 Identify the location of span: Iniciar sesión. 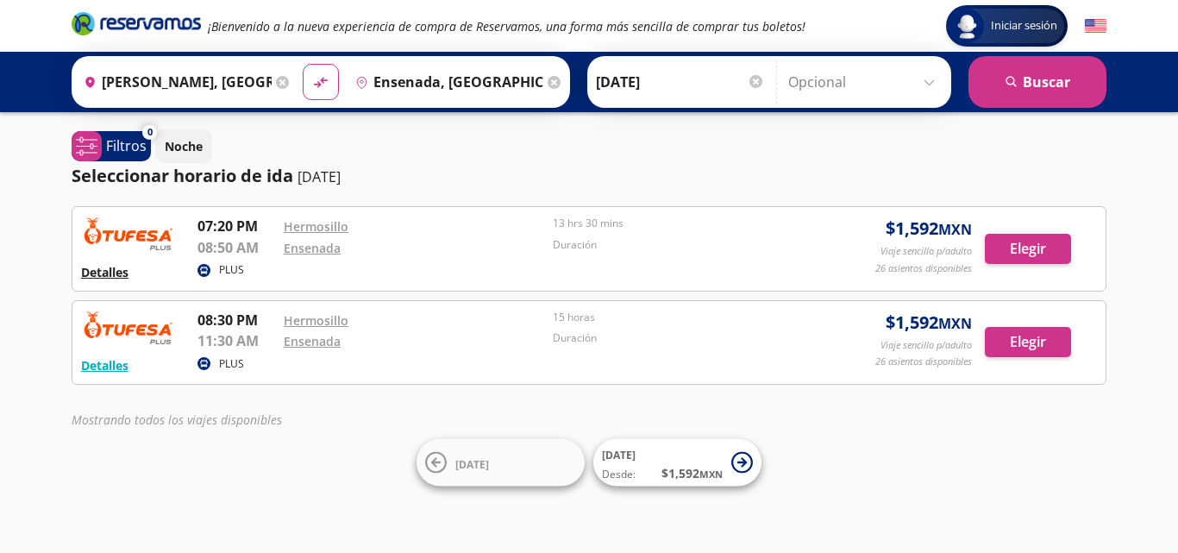
(1024, 26).